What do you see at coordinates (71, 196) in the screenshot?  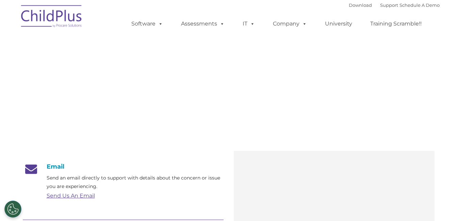 I see `a: Send Us An Email` at bounding box center [71, 196].